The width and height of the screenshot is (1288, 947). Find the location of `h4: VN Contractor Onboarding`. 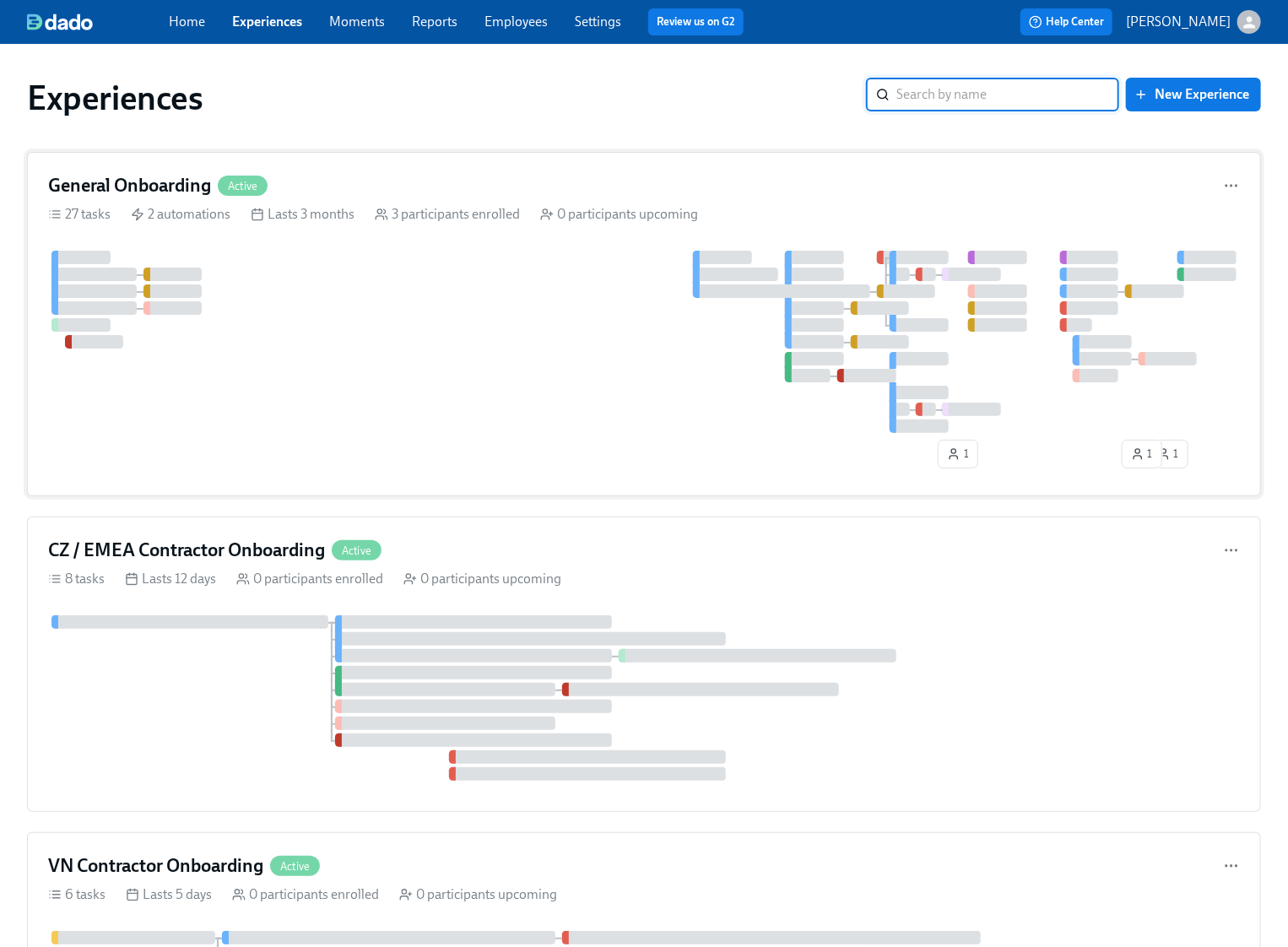

h4: VN Contractor Onboarding is located at coordinates (155, 866).